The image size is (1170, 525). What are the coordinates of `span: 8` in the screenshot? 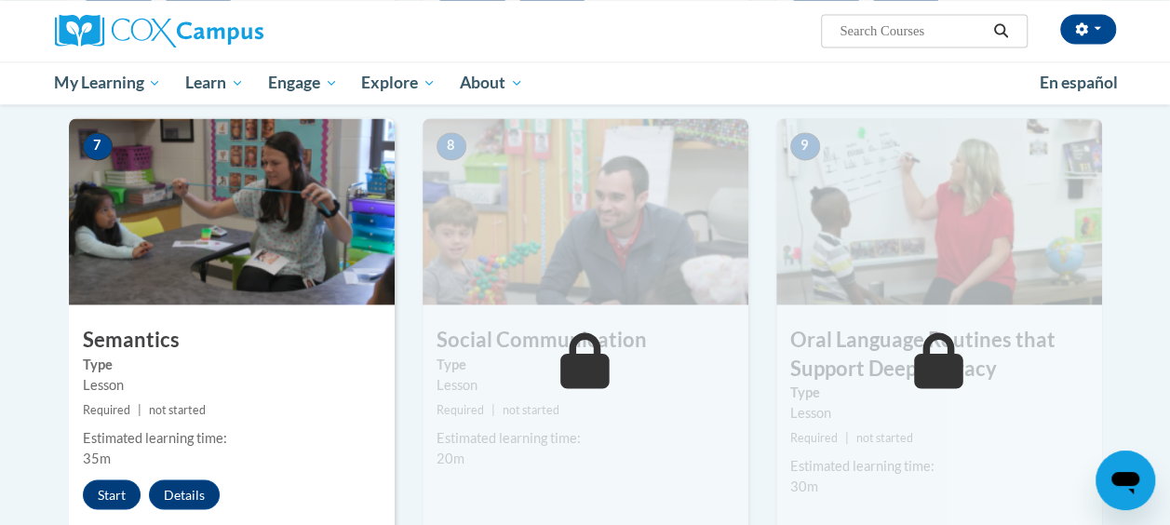 It's located at (451, 146).